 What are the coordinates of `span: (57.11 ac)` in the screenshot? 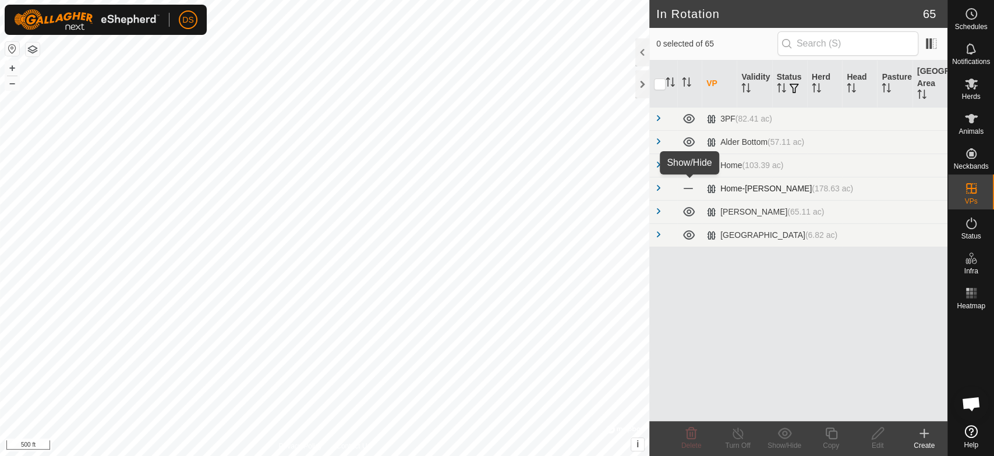 It's located at (785, 142).